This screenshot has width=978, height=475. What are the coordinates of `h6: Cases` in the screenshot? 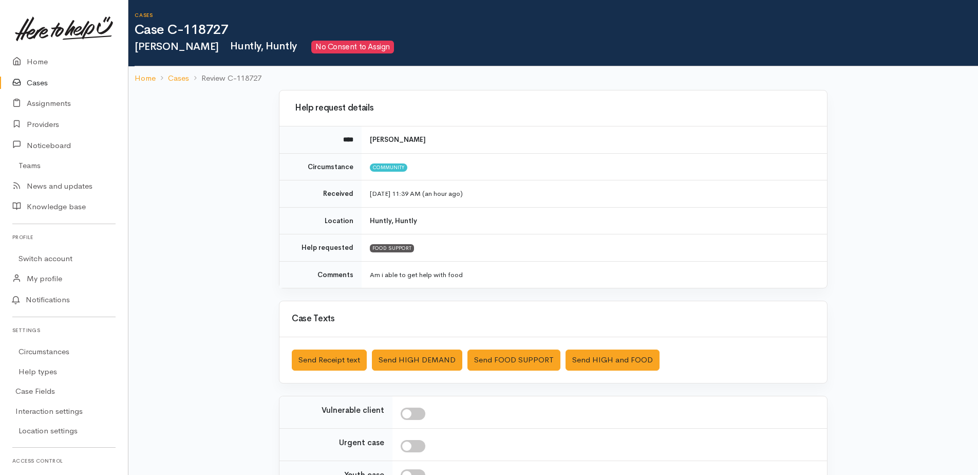 It's located at (556, 15).